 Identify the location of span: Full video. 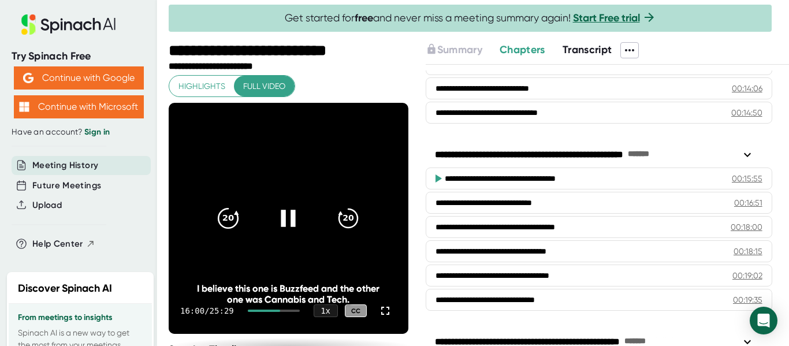
(264, 86).